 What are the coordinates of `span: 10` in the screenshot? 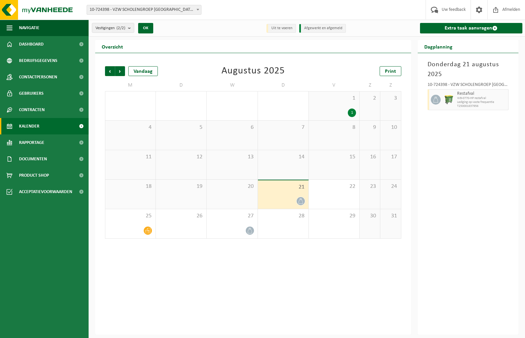 It's located at (390, 128).